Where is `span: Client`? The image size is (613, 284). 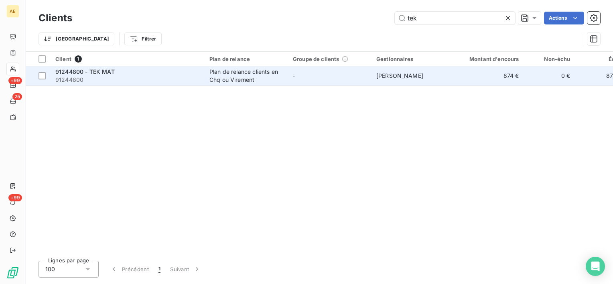 span: Client is located at coordinates (63, 59).